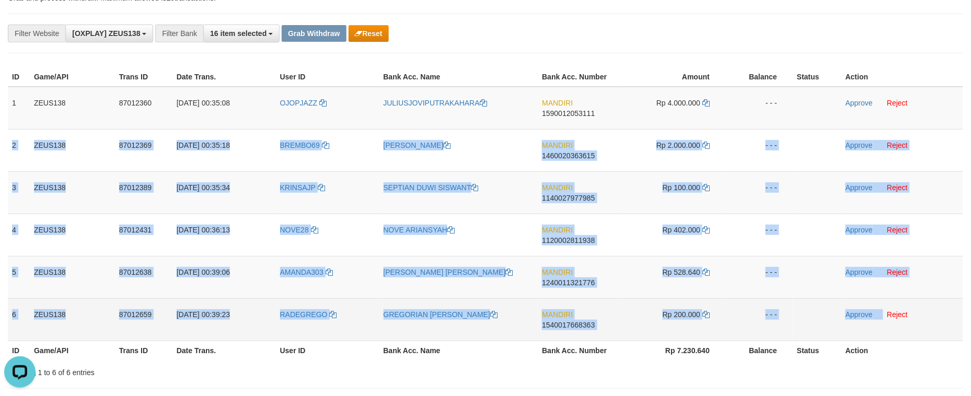  I want to click on th: Amount, so click(675, 77).